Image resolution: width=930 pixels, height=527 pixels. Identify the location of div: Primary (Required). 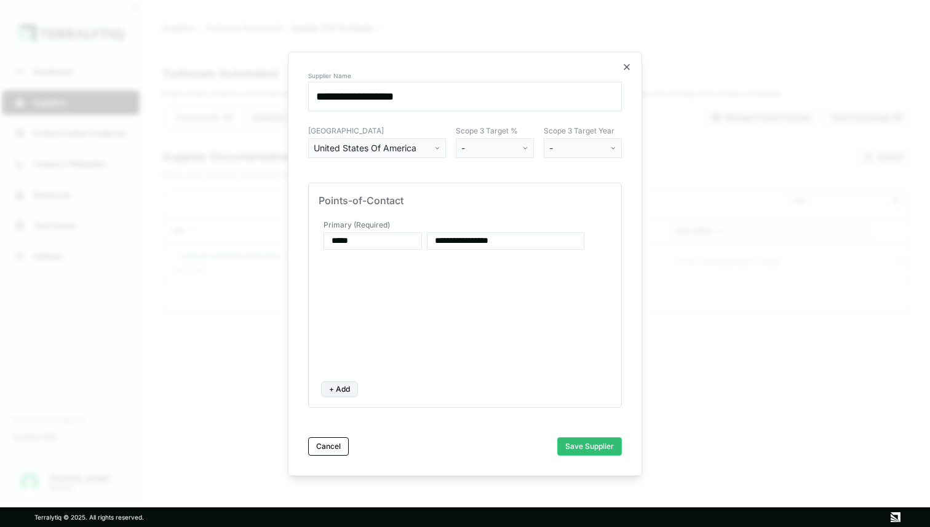
(465, 225).